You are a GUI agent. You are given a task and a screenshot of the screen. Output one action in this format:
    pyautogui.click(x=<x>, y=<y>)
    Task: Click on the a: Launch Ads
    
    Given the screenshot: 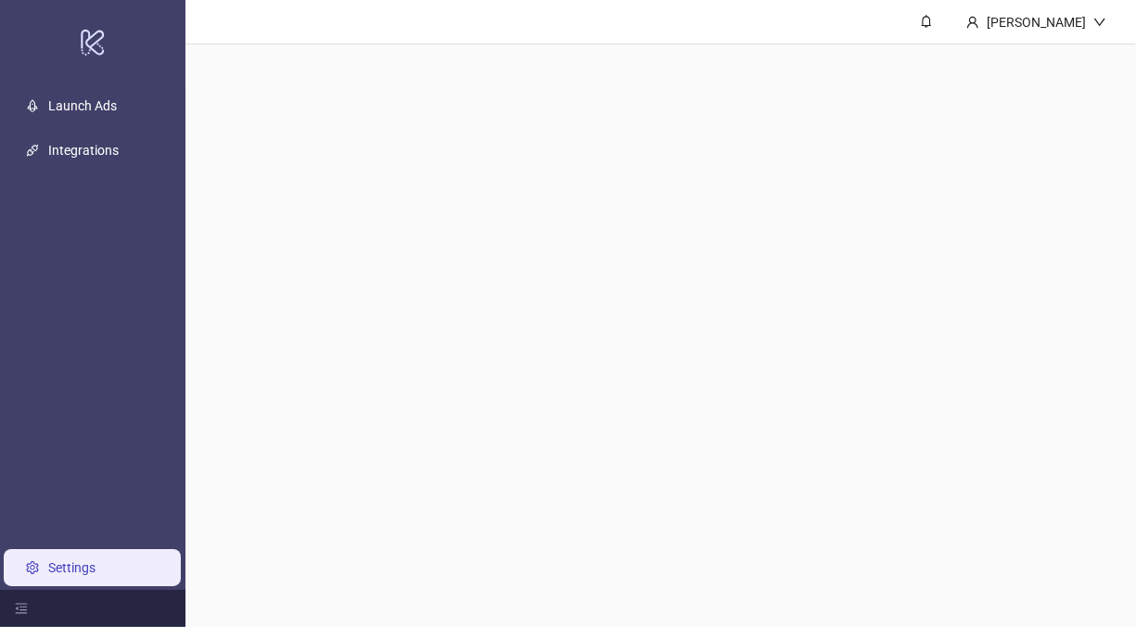 What is the action you would take?
    pyautogui.click(x=83, y=106)
    